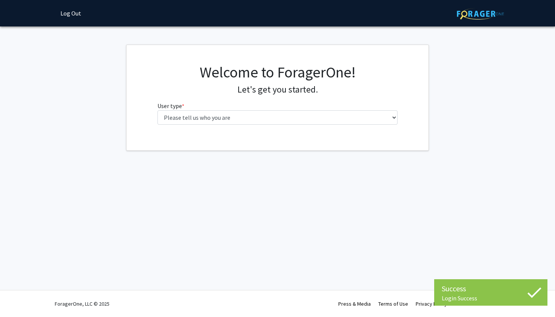 The height and width of the screenshot is (317, 555). What do you see at coordinates (277, 72) in the screenshot?
I see `h1: Welcome to ForagerOne!` at bounding box center [277, 72].